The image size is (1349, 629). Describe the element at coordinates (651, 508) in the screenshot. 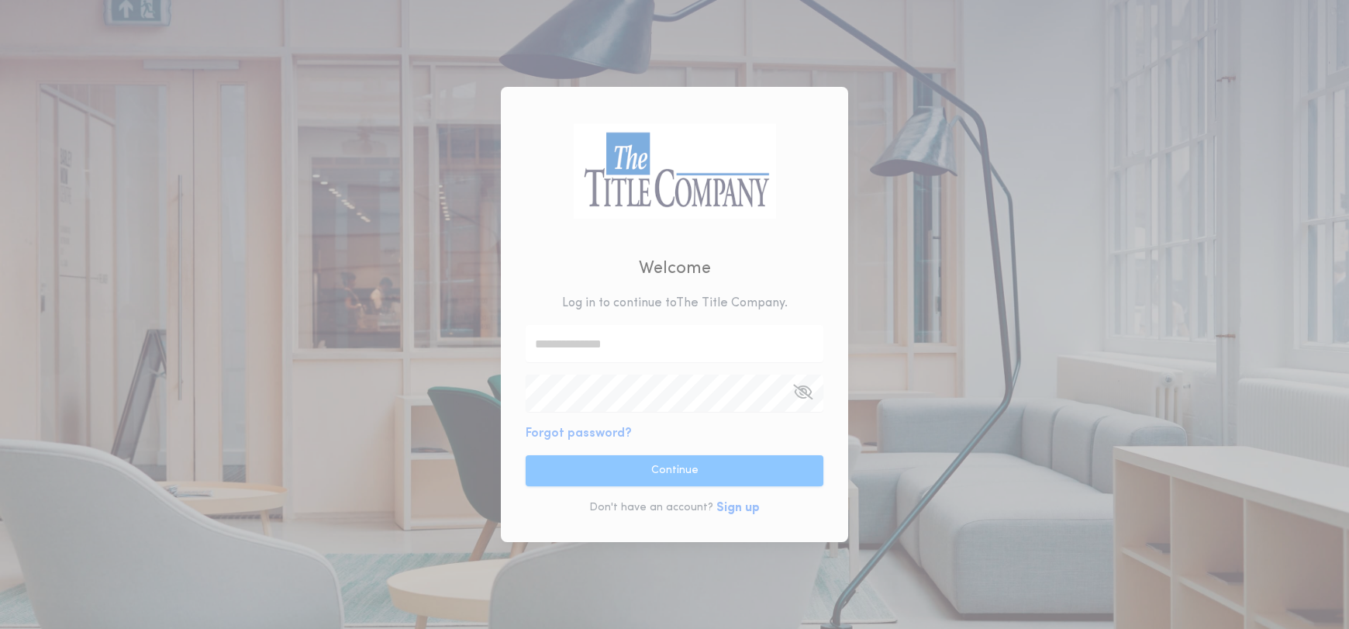

I see `p: Don't have an account?` at that location.